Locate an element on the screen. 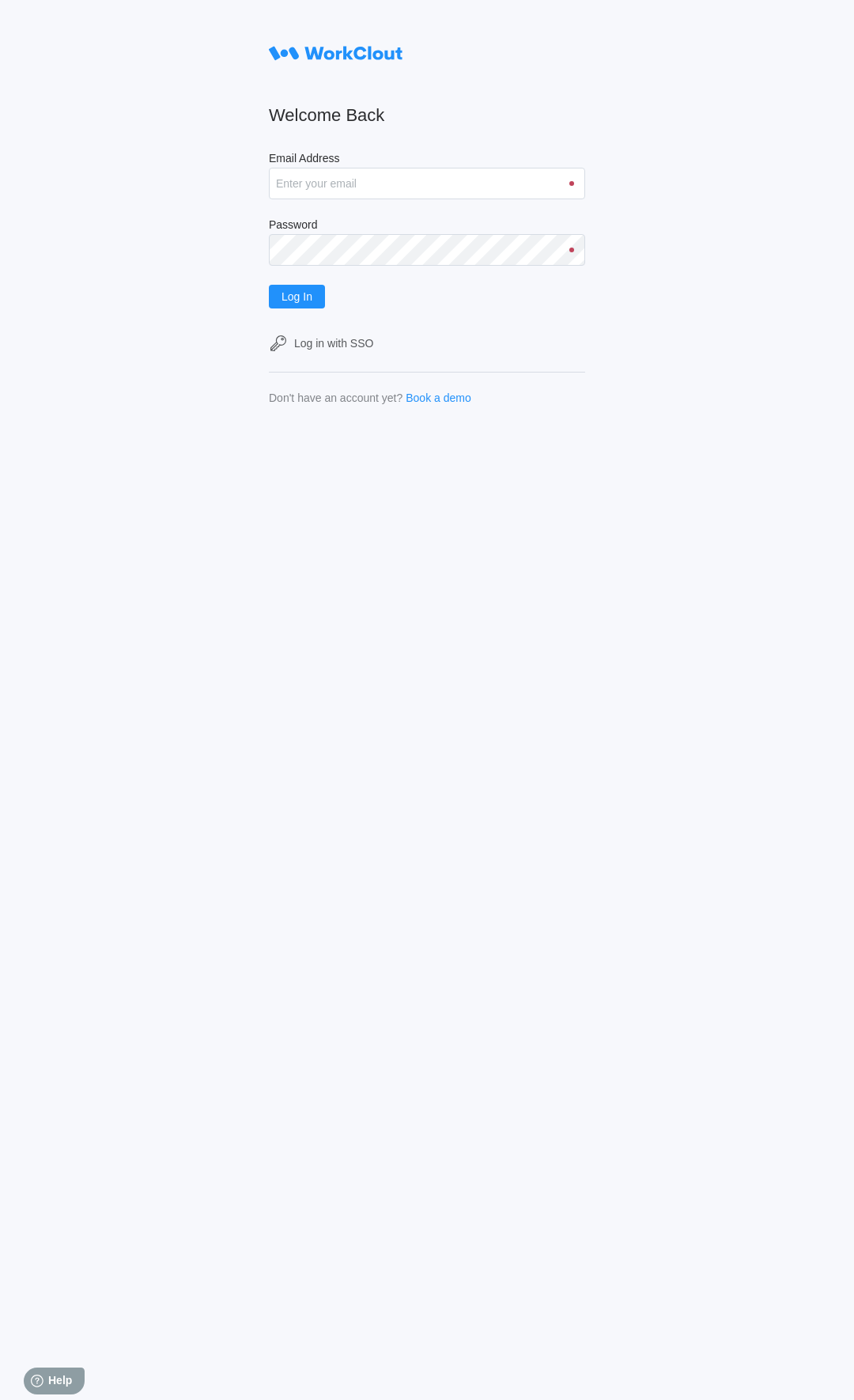  div: Don't have an account yet? is located at coordinates (335, 398).